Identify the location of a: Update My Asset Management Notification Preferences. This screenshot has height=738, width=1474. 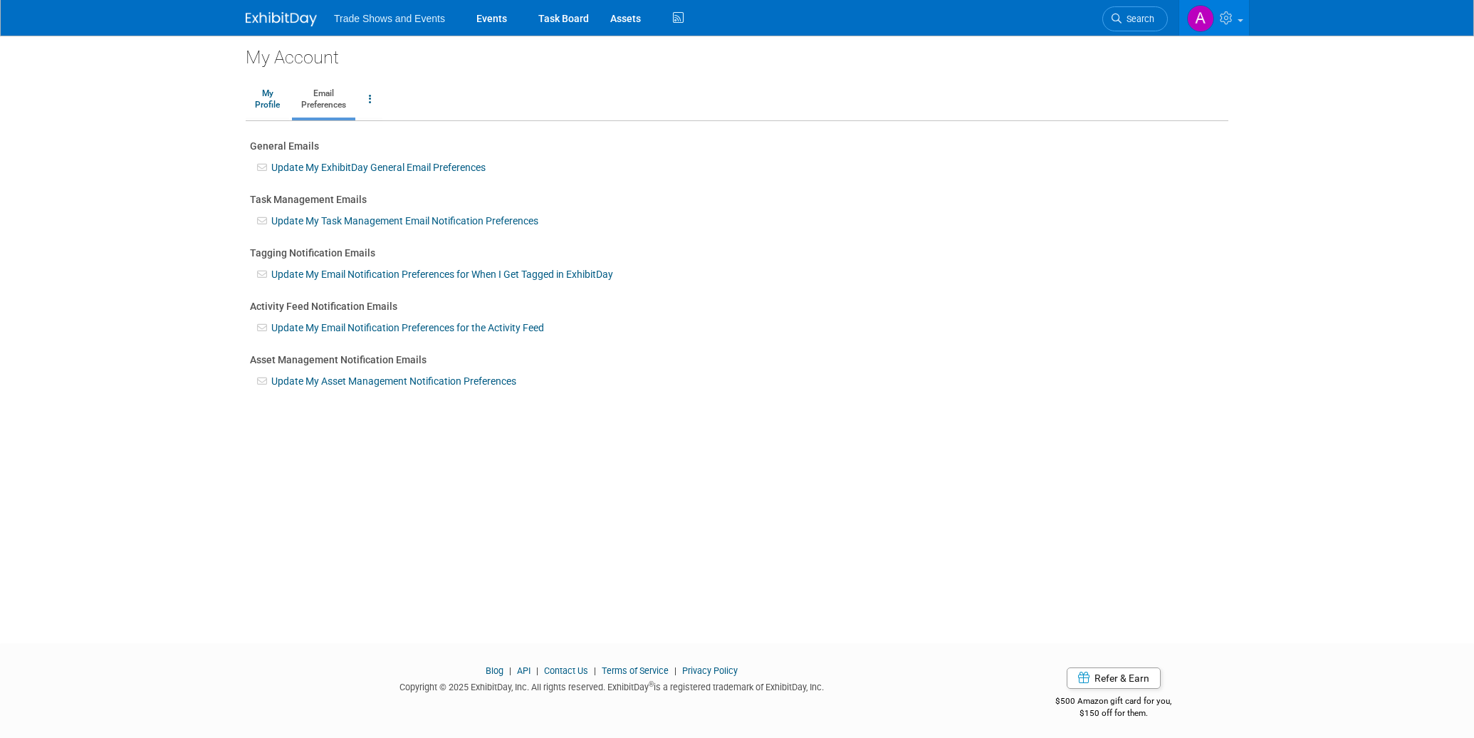
(394, 381).